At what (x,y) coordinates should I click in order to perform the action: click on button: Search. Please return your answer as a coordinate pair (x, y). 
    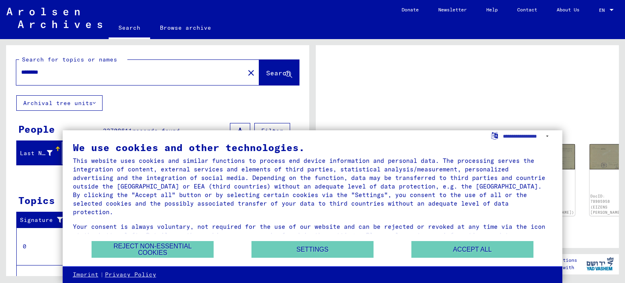
    Looking at the image, I should click on (279, 72).